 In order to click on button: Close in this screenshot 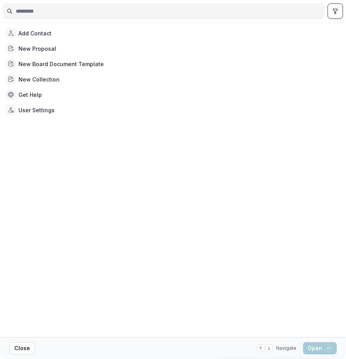, I will do `click(22, 348)`.